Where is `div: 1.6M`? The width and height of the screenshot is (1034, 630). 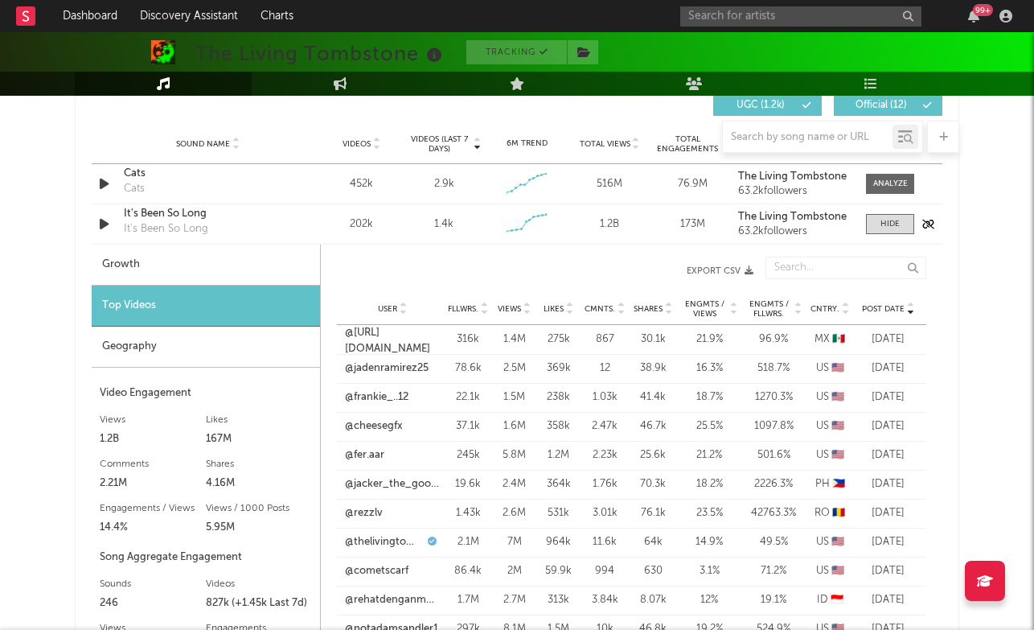 div: 1.6M is located at coordinates (514, 426).